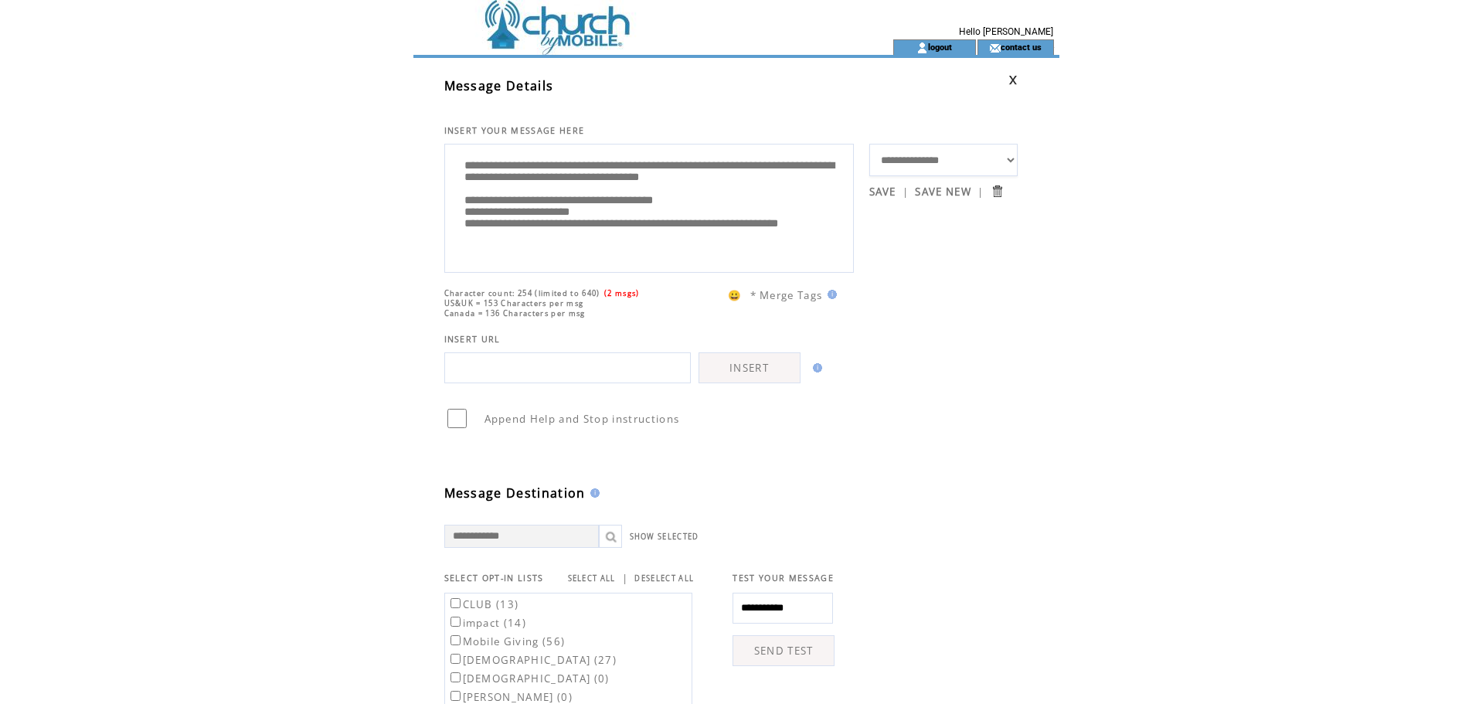 This screenshot has height=704, width=1472. What do you see at coordinates (514, 303) in the screenshot?
I see `span: US&UK = 153 Characters per msg` at bounding box center [514, 303].